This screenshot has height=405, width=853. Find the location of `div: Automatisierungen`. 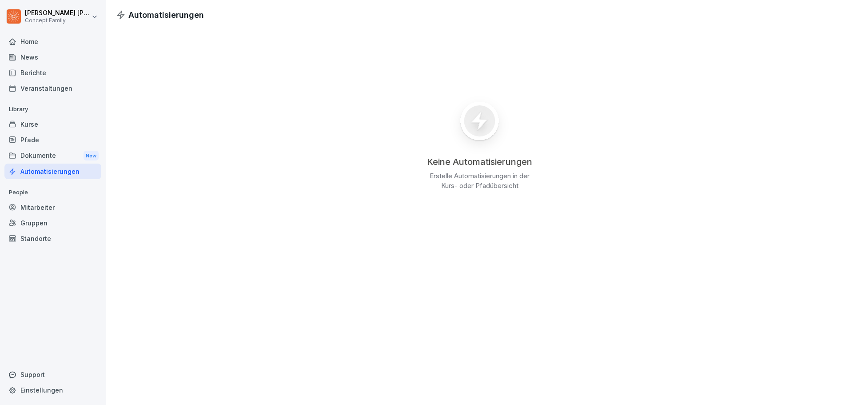

div: Automatisierungen is located at coordinates (53, 171).